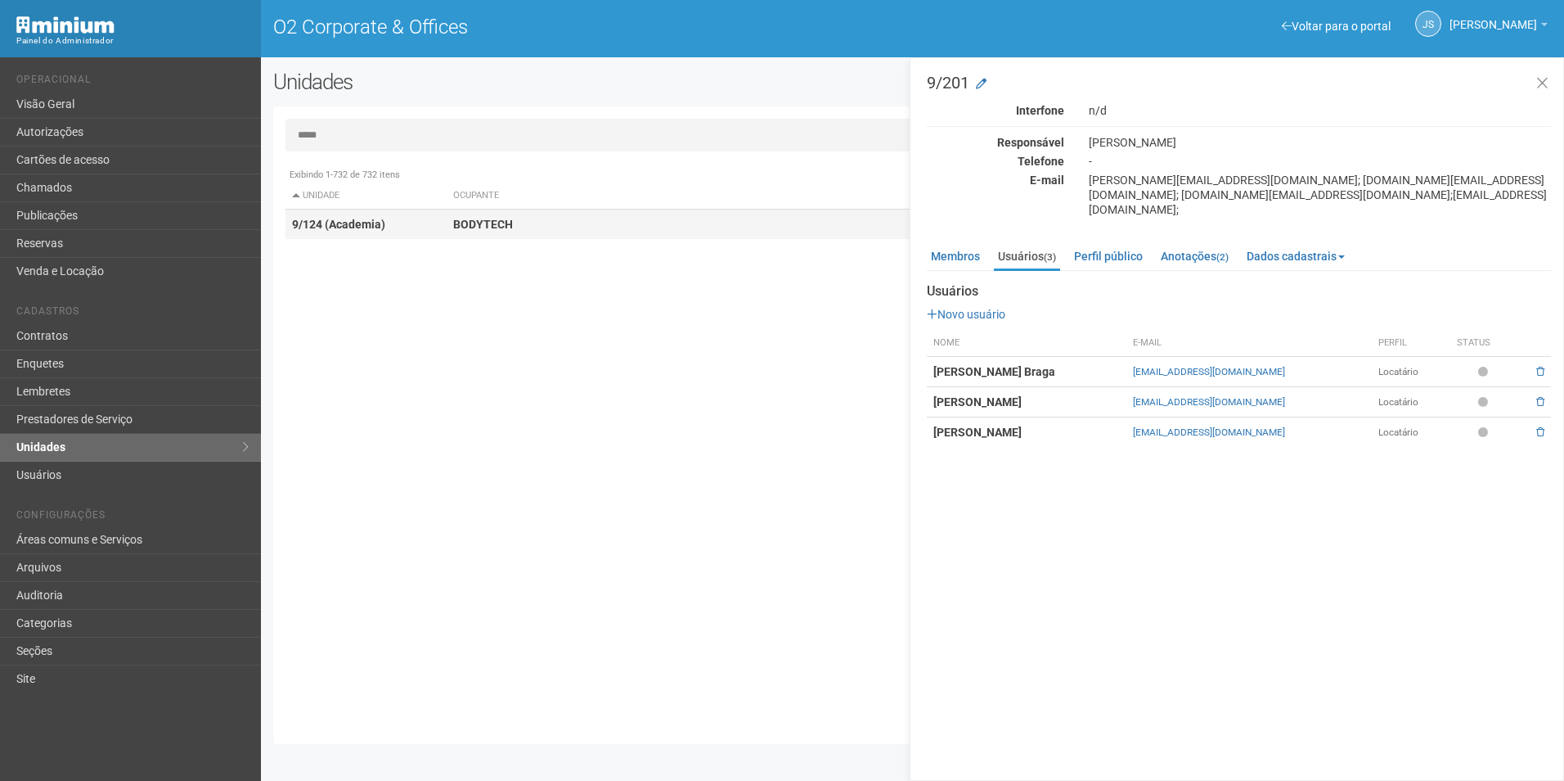 The width and height of the screenshot is (1564, 781). What do you see at coordinates (533, 82) in the screenshot?
I see `h2: Unidades` at bounding box center [533, 82].